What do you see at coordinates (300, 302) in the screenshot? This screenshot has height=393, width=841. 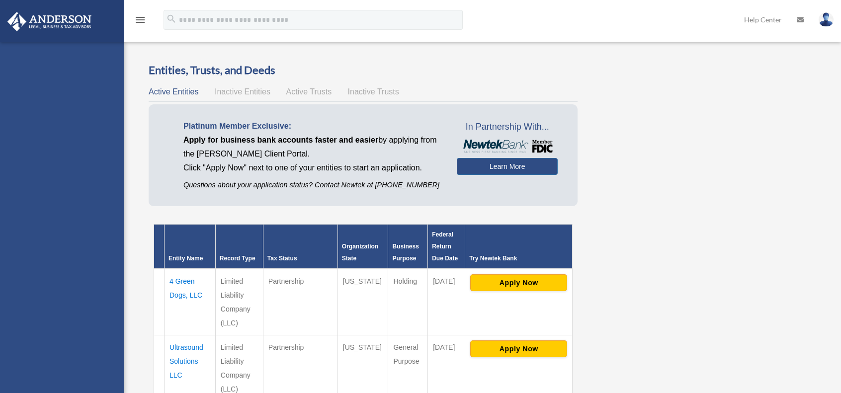 I see `td: Partnership` at bounding box center [300, 302].